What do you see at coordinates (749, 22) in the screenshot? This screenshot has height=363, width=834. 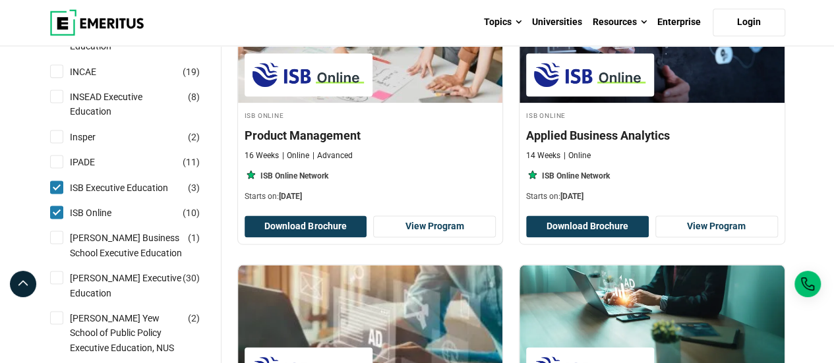 I see `a: Login` at bounding box center [749, 22].